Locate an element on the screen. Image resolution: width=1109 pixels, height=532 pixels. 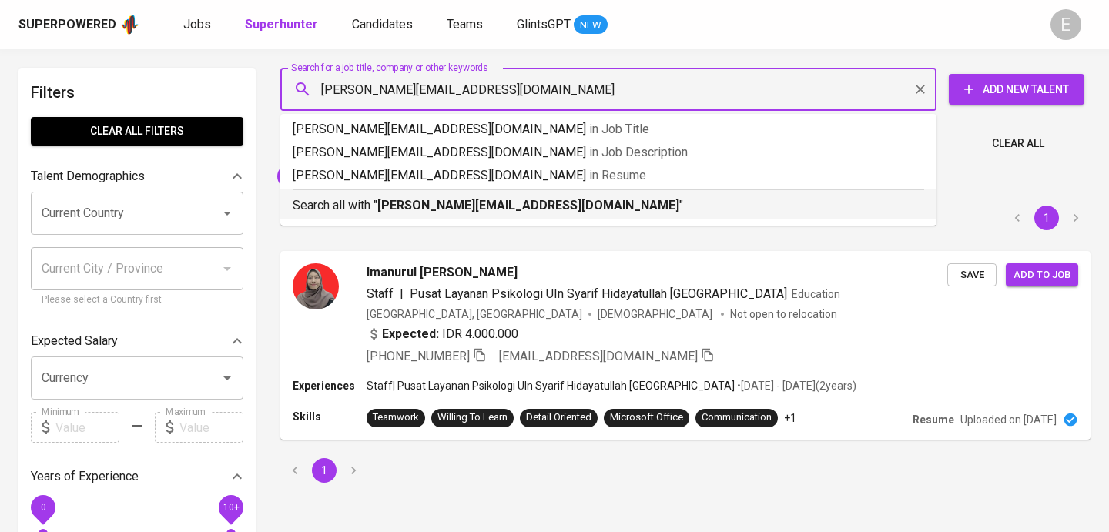
span: GlintsGPT is located at coordinates (544, 24).